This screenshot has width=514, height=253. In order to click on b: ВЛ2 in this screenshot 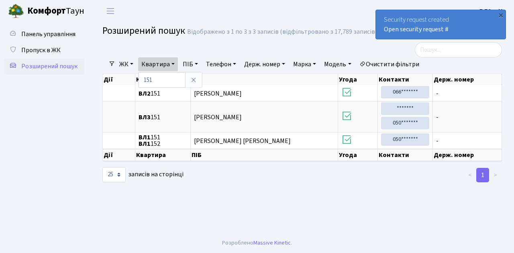, I will do `click(145, 94)`.